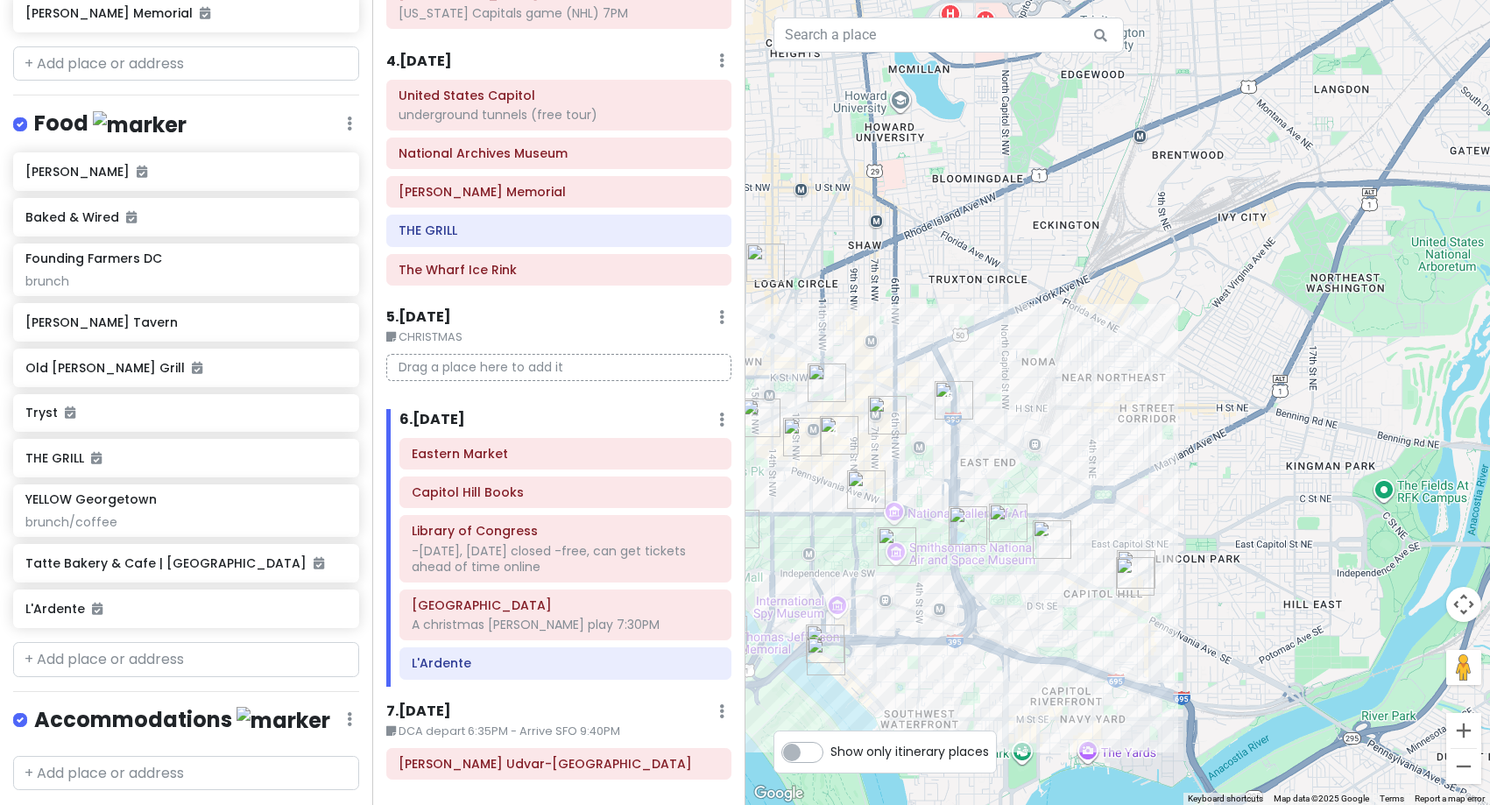  I want to click on div: Old Ebbitt Grill, so click(761, 418).